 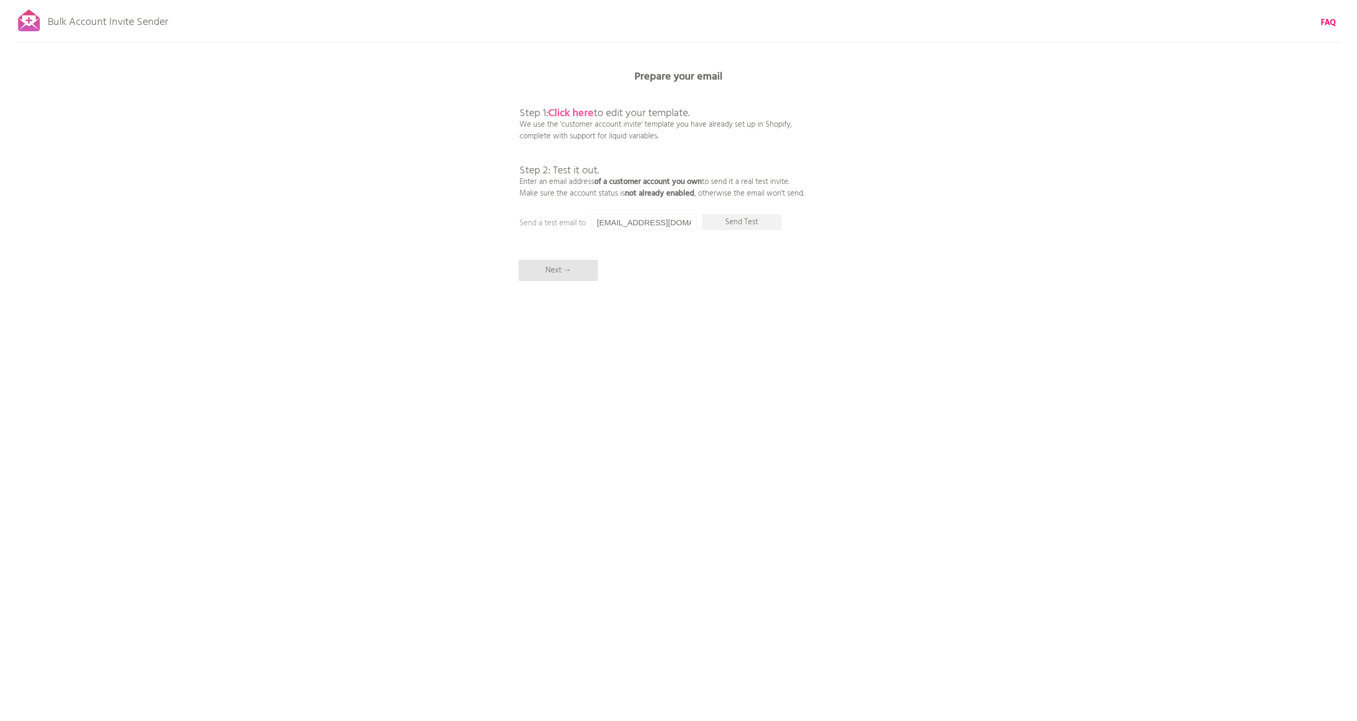 What do you see at coordinates (659, 193) in the screenshot?
I see `b: not already enabled` at bounding box center [659, 193].